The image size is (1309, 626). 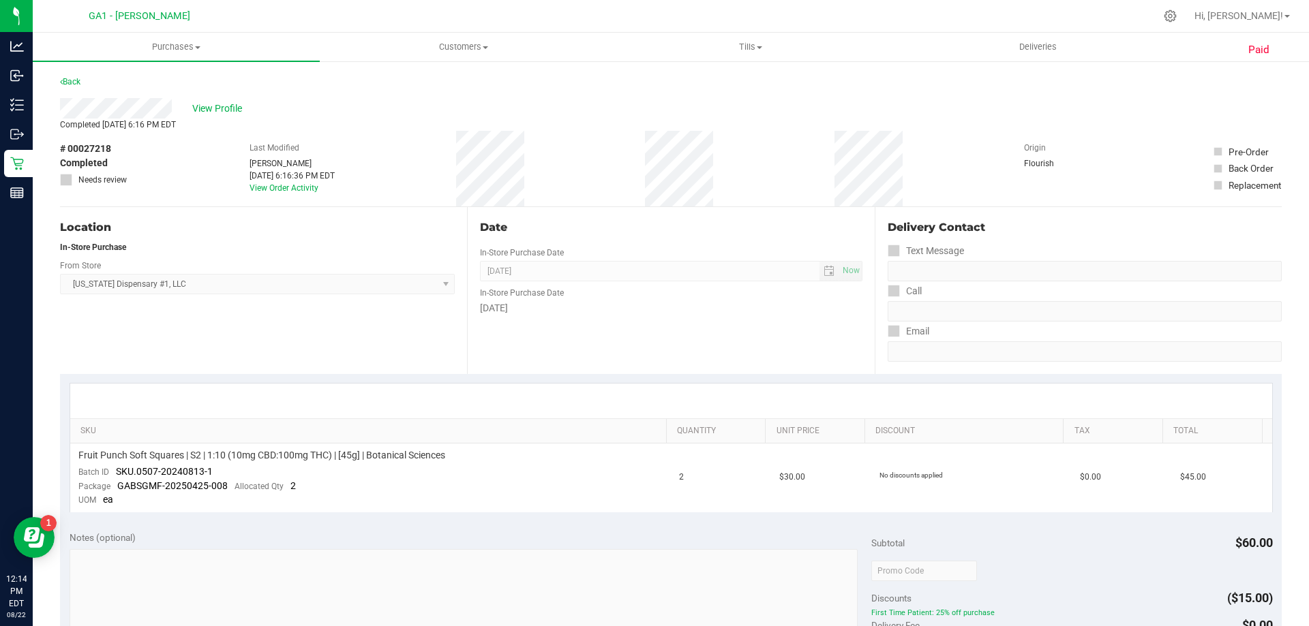 What do you see at coordinates (93, 472) in the screenshot?
I see `span: Batch ID` at bounding box center [93, 472].